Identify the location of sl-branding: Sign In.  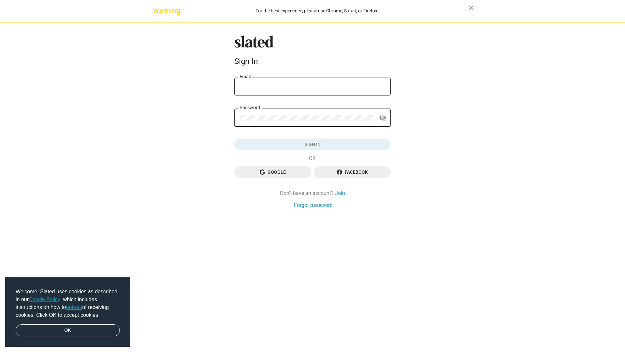
(312, 52).